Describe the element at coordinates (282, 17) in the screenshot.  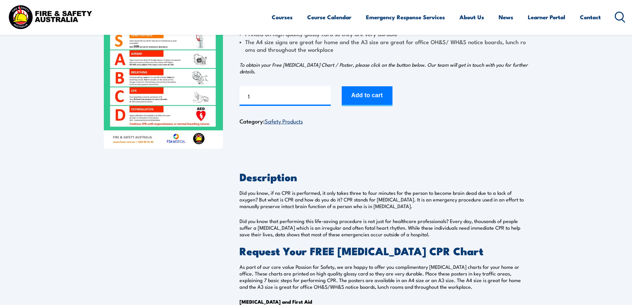
I see `a: Courses` at that location.